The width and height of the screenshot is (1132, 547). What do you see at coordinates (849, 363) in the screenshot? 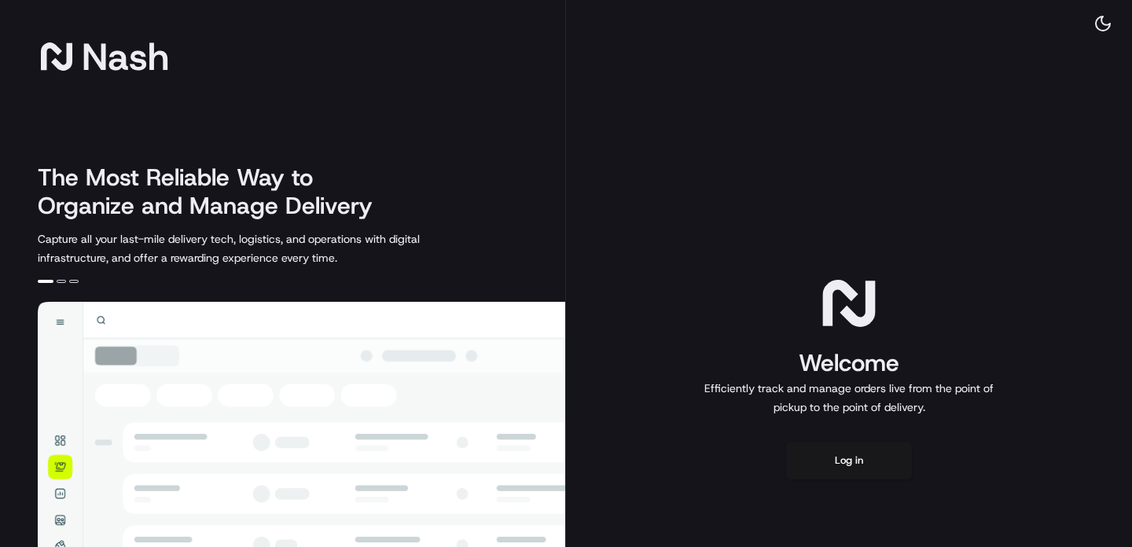
I see `h1: Welcome` at bounding box center [849, 363].